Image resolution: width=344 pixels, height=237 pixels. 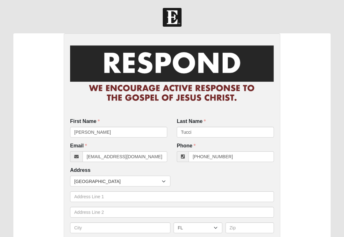 I want to click on img: RespondCardHeader.png, so click(x=172, y=74).